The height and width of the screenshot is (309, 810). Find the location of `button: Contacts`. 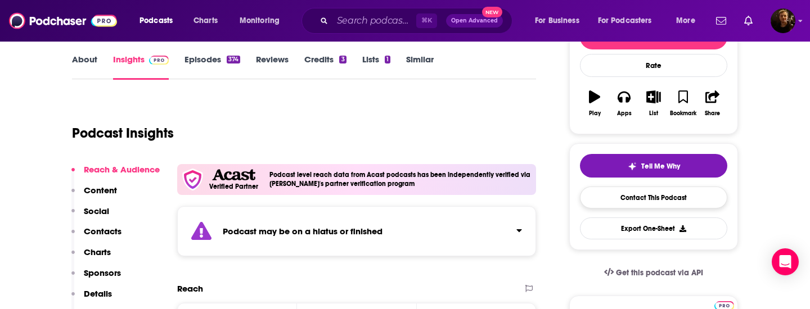

button: Contacts is located at coordinates (96, 236).